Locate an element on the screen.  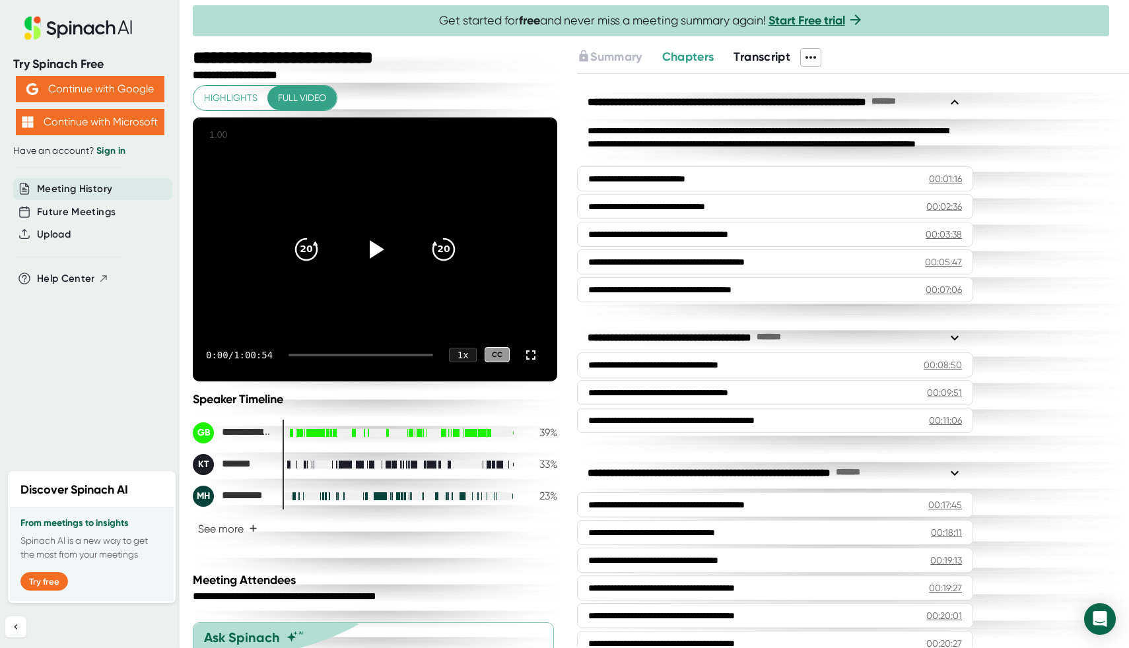
button: Chapters is located at coordinates (688, 57).